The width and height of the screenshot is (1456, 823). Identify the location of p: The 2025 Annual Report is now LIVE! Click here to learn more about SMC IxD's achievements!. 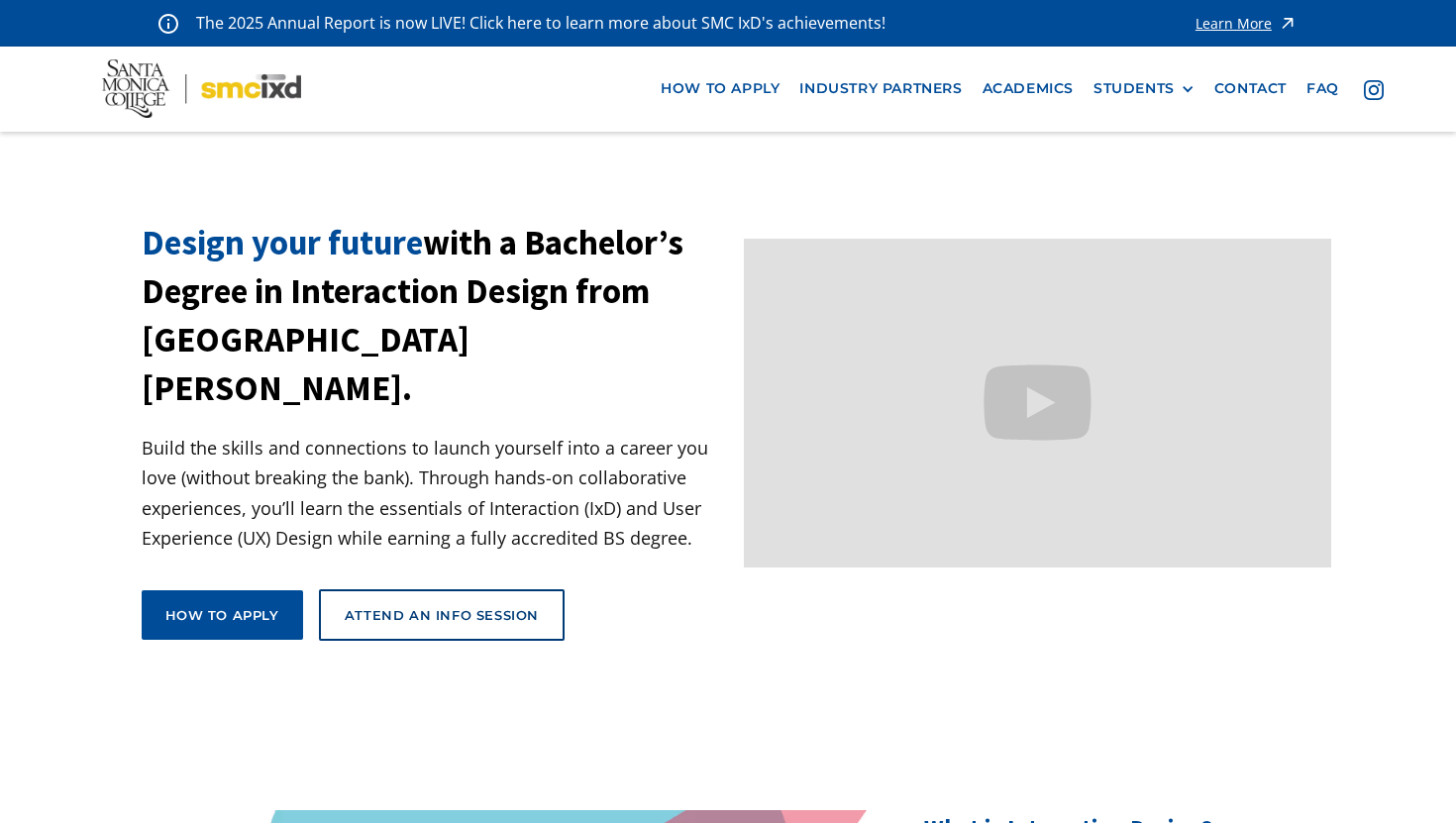
(542, 23).